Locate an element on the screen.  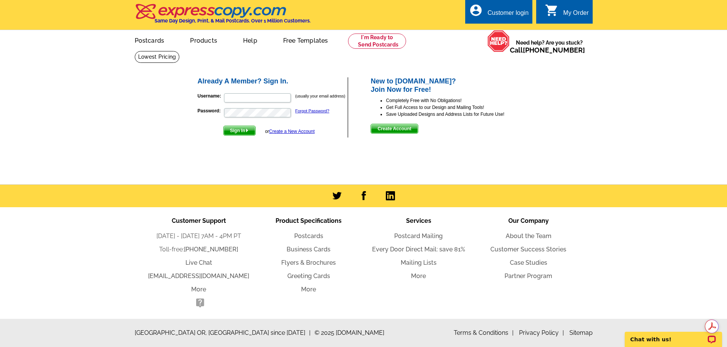
img: button-next-arrow-white.png is located at coordinates (247, 130).